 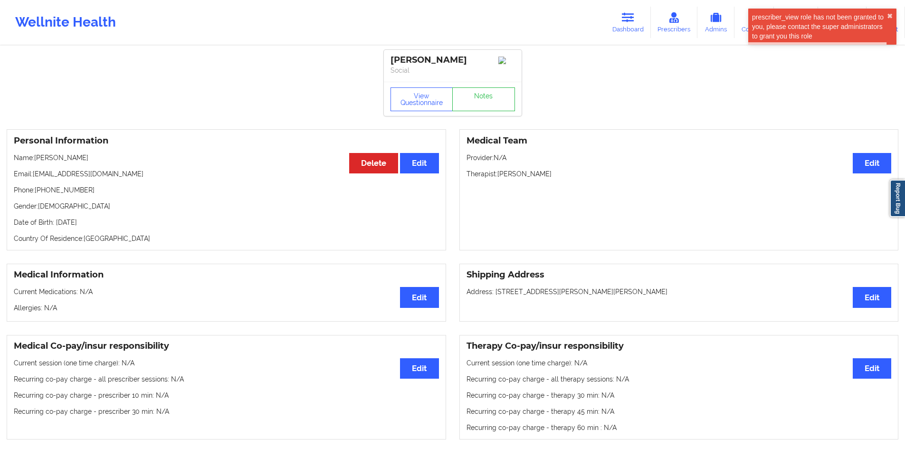 I want to click on p: Recurring co-pay charge - prescriber 30 min : N/A, so click(x=226, y=412).